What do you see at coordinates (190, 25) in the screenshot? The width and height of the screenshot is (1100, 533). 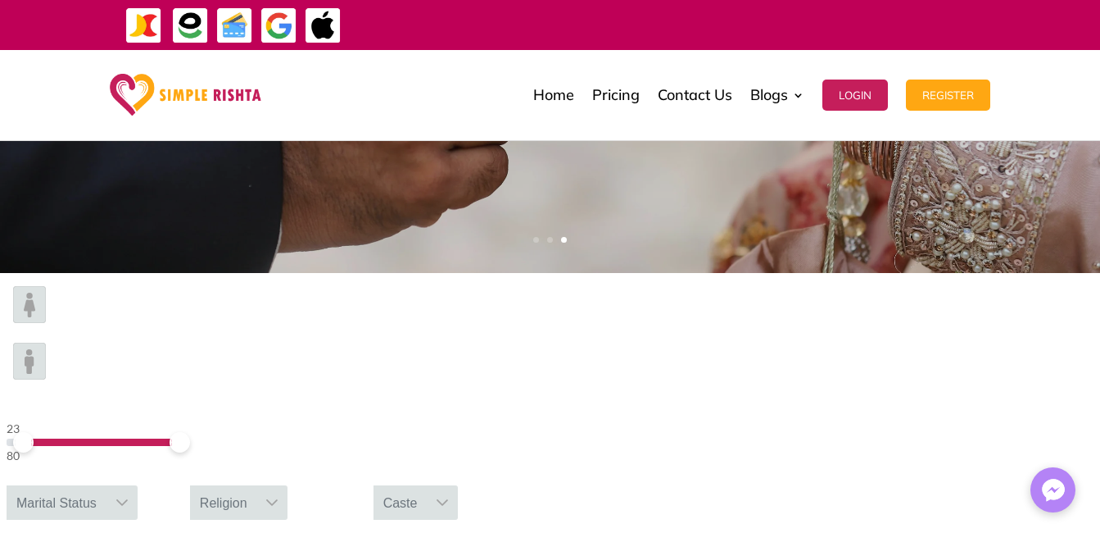 I see `img: EasyPaisa-icon` at bounding box center [190, 25].